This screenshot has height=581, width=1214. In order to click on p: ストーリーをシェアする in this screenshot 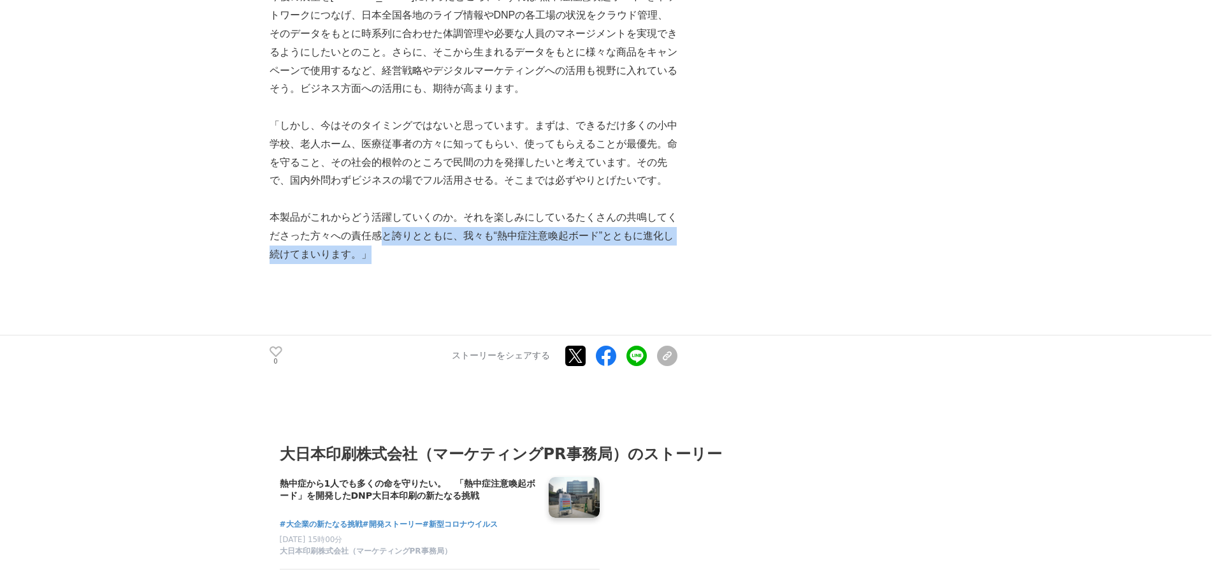, I will do `click(501, 356)`.